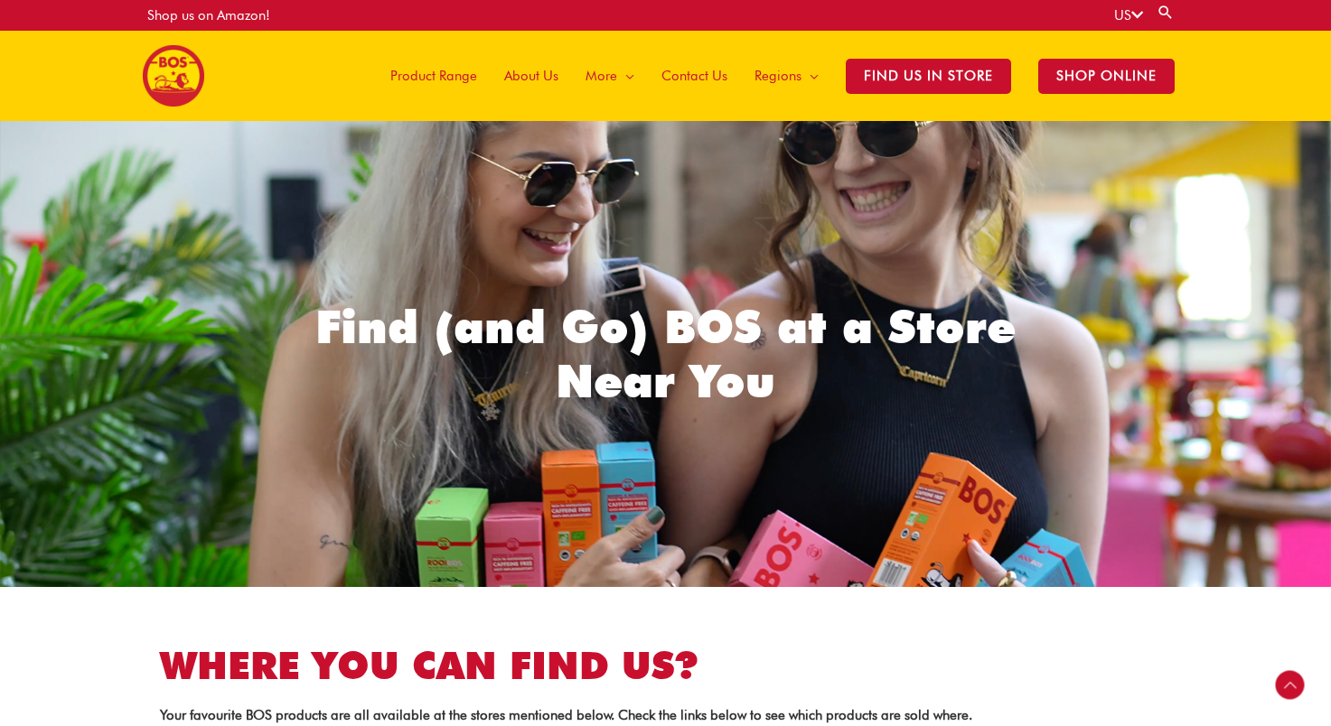  What do you see at coordinates (434, 76) in the screenshot?
I see `span: Product Range` at bounding box center [434, 76].